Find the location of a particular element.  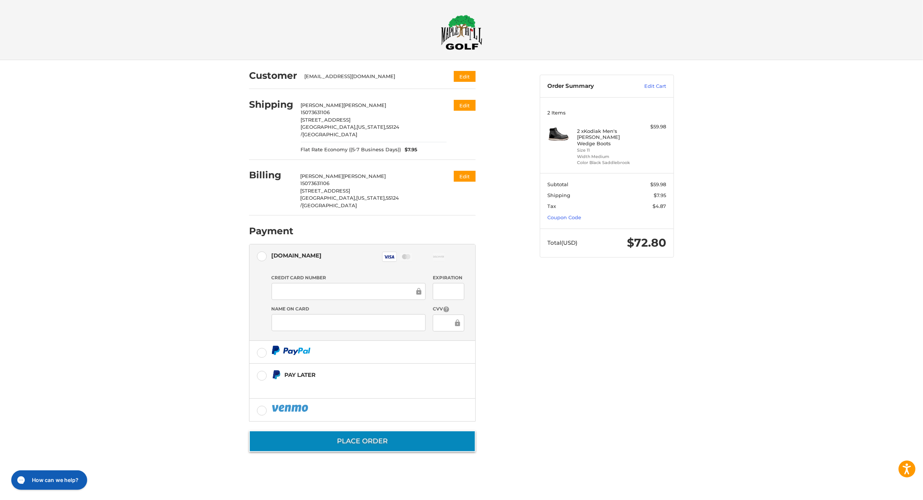

h2: Customer is located at coordinates (273, 75).